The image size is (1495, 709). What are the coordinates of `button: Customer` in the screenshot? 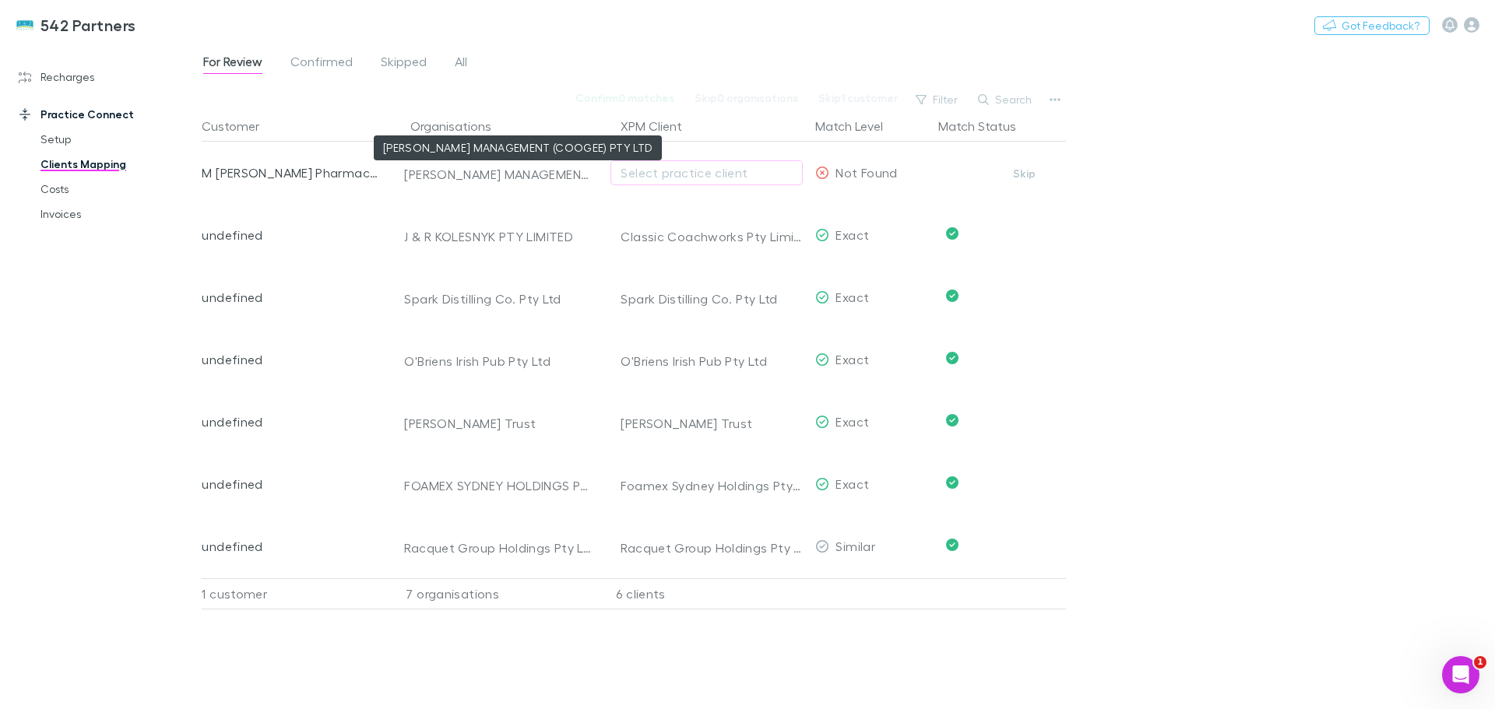 It's located at (240, 126).